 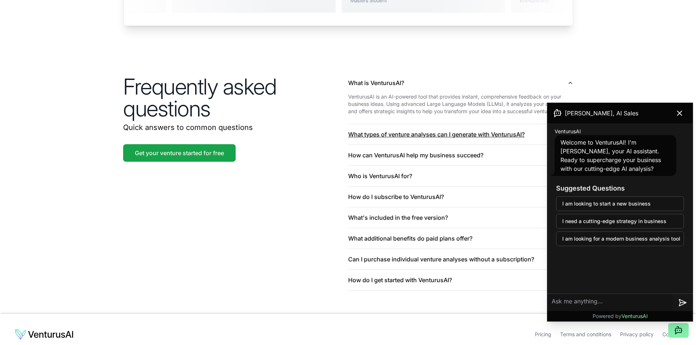 I want to click on button: I am looking for a modern business analysis tool, so click(x=620, y=239).